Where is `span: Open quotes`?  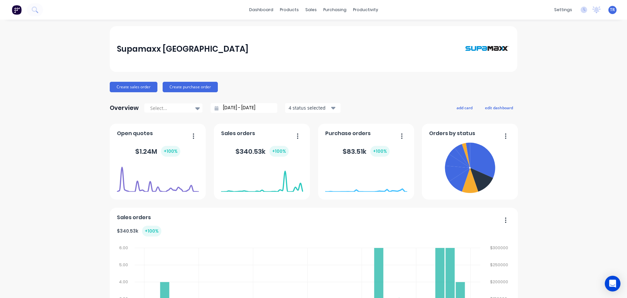
span: Open quotes is located at coordinates (135, 133).